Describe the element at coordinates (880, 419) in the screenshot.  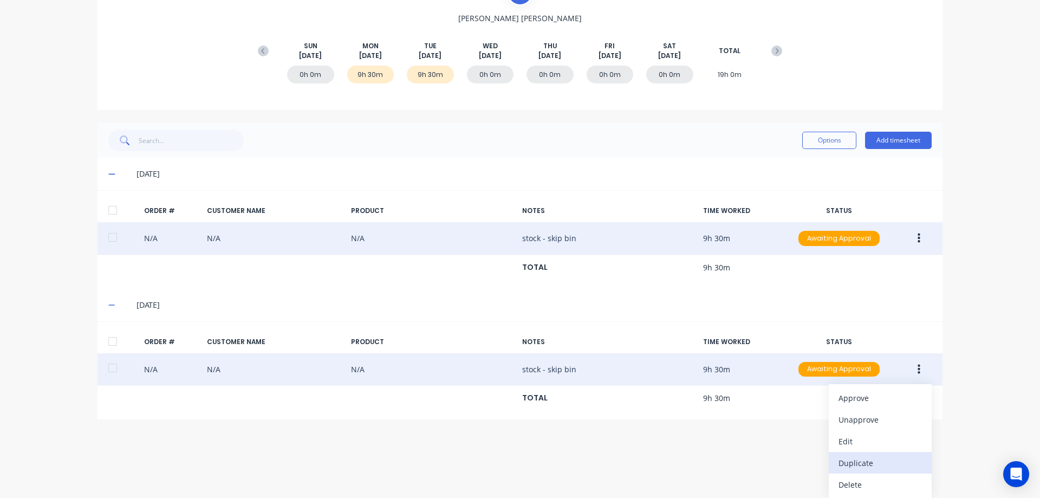
I see `button: Unapprove` at that location.